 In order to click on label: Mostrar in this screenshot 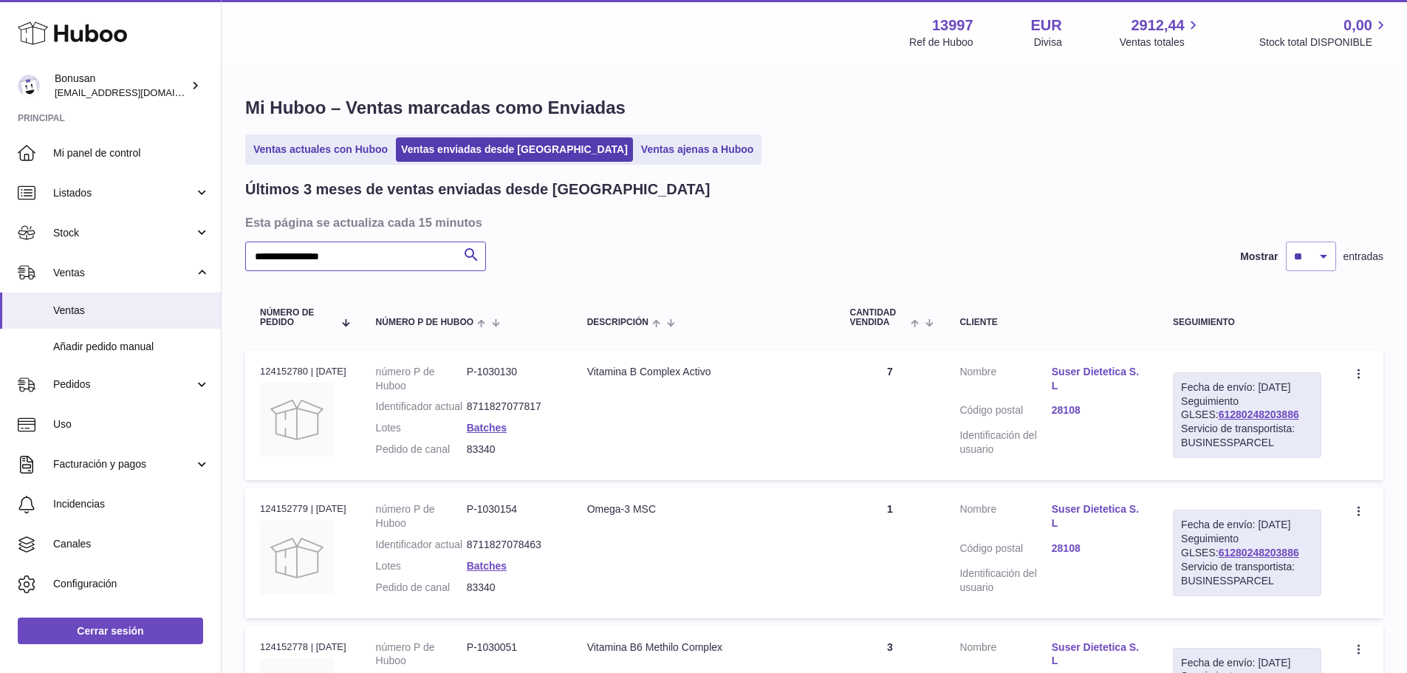, I will do `click(1259, 256)`.